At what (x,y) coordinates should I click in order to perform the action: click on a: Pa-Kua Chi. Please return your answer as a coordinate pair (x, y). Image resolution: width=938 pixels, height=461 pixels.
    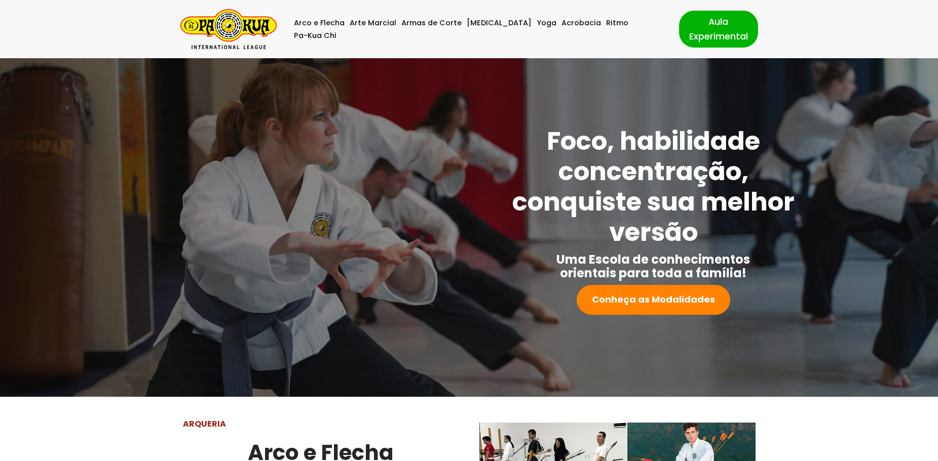
    Looking at the image, I should click on (315, 35).